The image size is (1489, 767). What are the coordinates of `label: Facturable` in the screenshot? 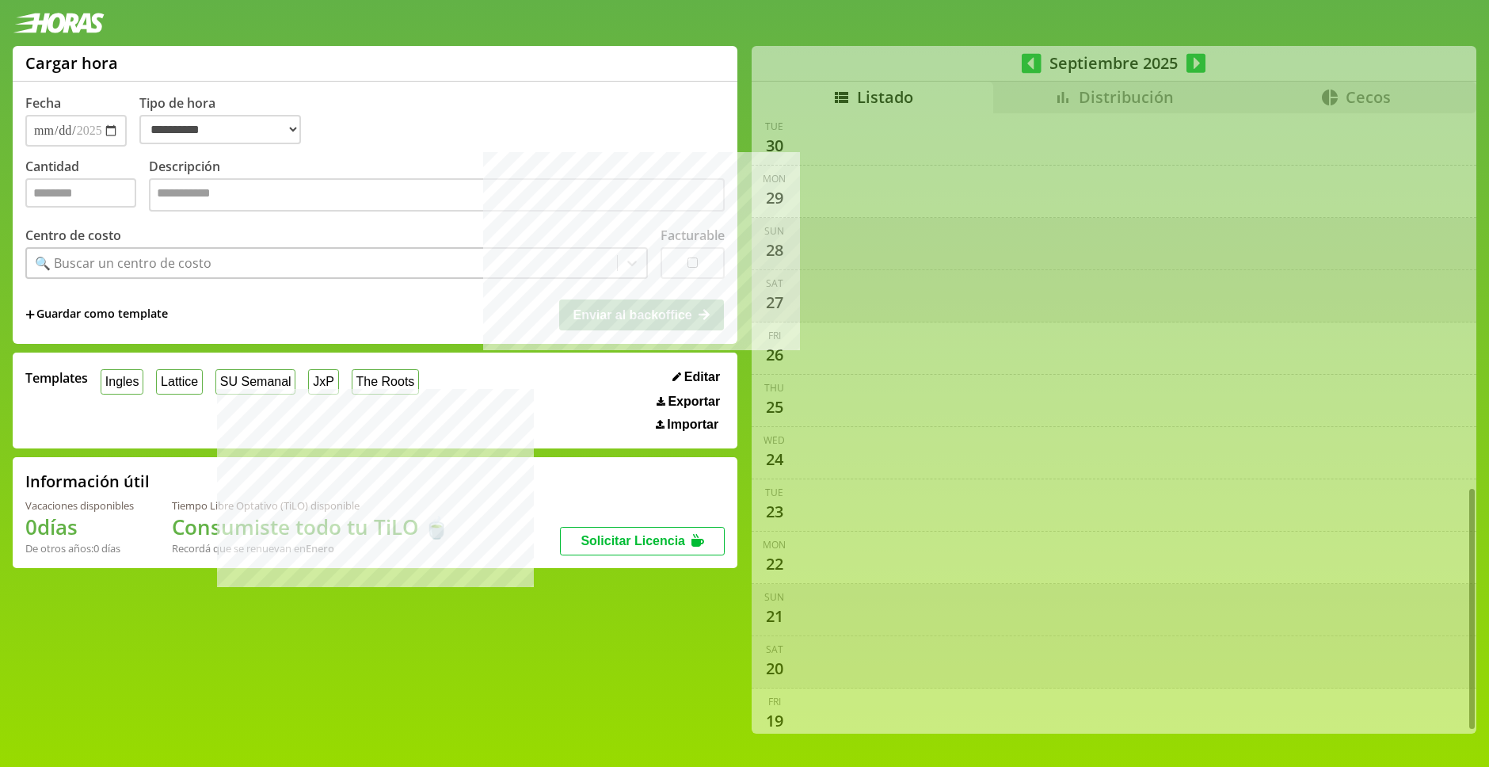 It's located at (692, 235).